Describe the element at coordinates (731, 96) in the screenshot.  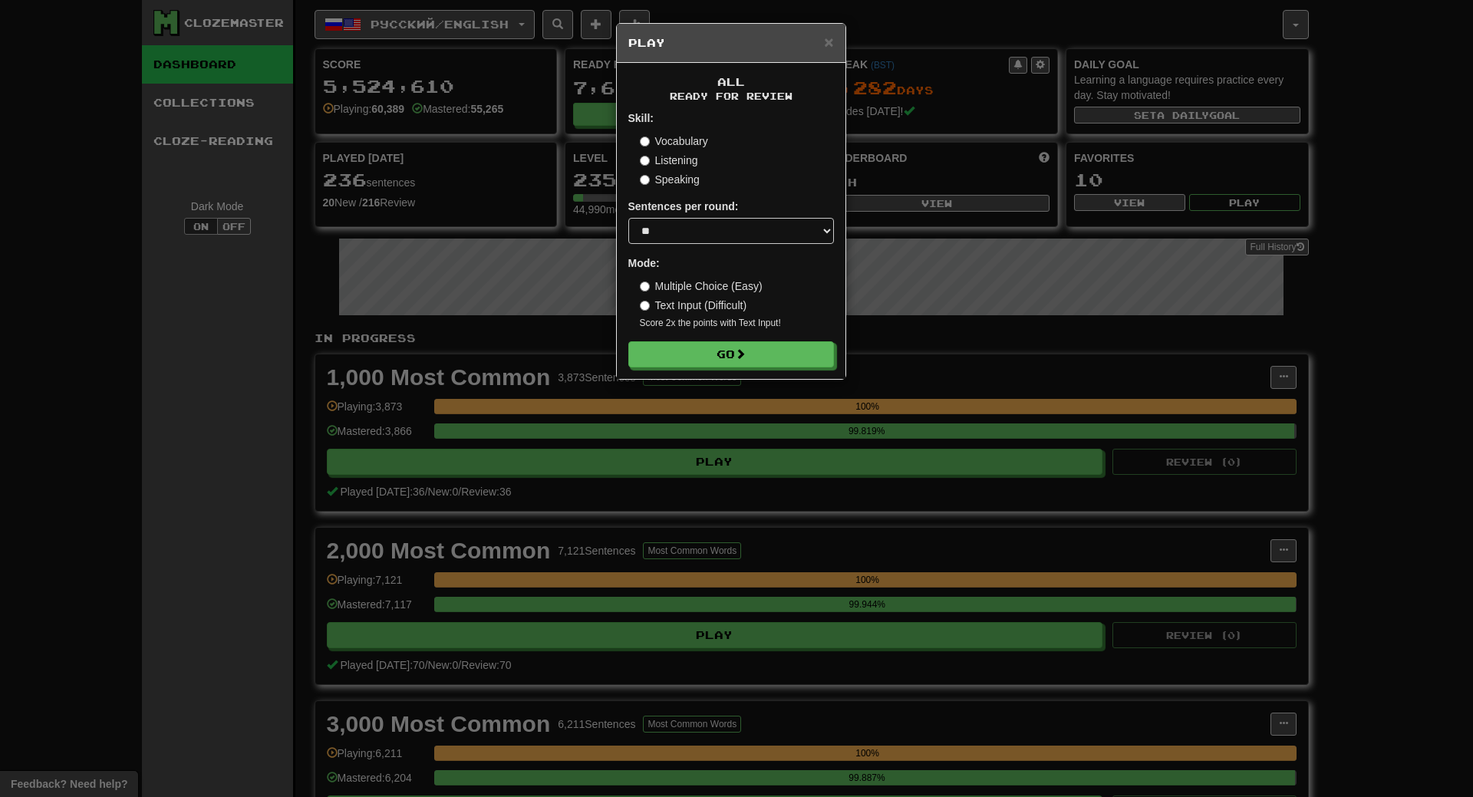
I see `small: Ready for Review` at that location.